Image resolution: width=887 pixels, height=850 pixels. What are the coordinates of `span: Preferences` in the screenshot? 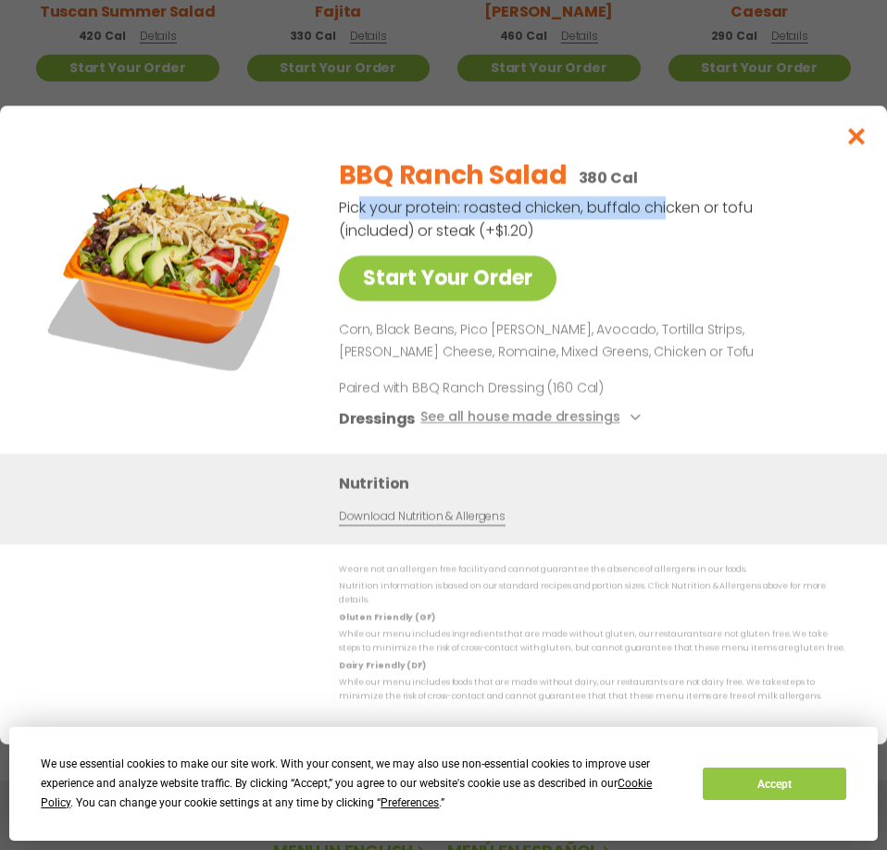 It's located at (409, 803).